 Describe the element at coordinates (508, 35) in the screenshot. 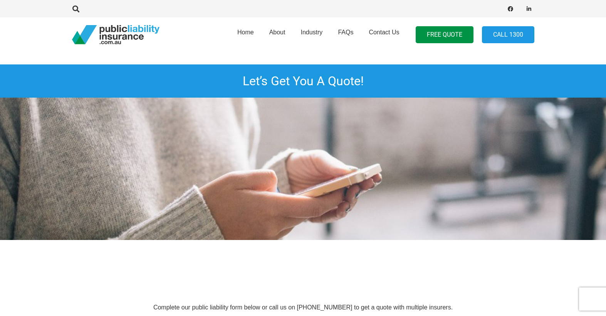

I see `a: Call 1300` at that location.